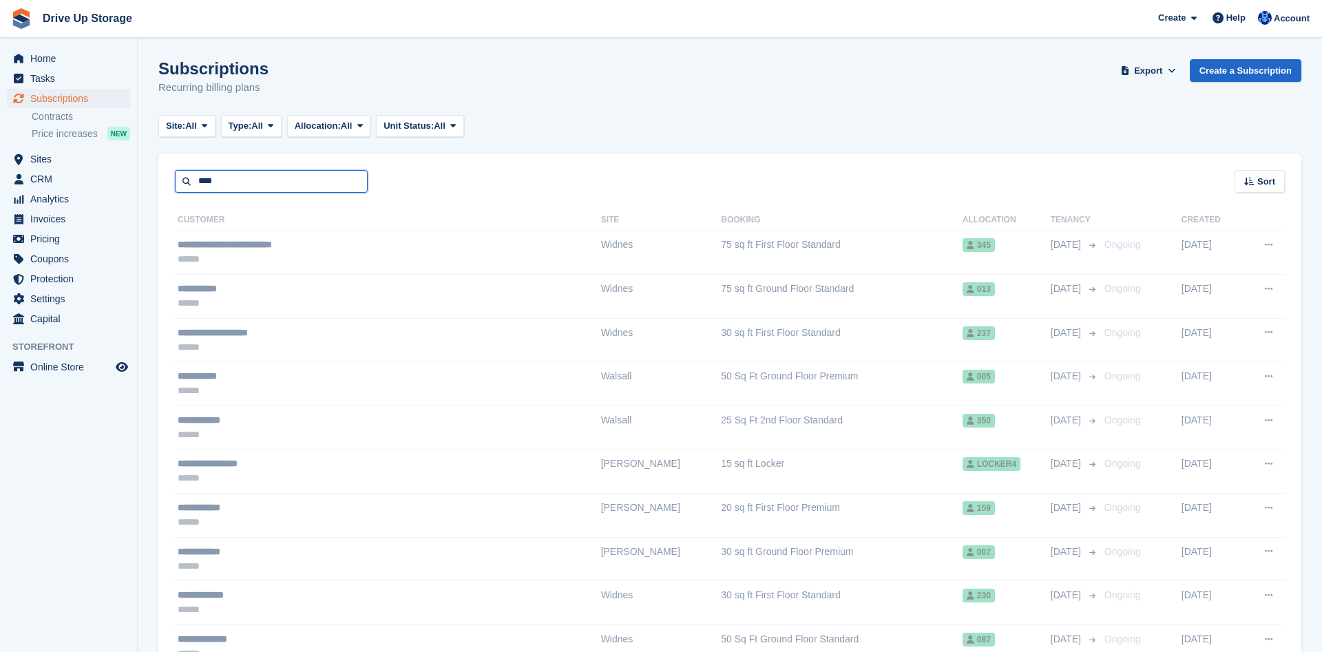 The width and height of the screenshot is (1322, 652). What do you see at coordinates (1172, 18) in the screenshot?
I see `span: Create` at bounding box center [1172, 18].